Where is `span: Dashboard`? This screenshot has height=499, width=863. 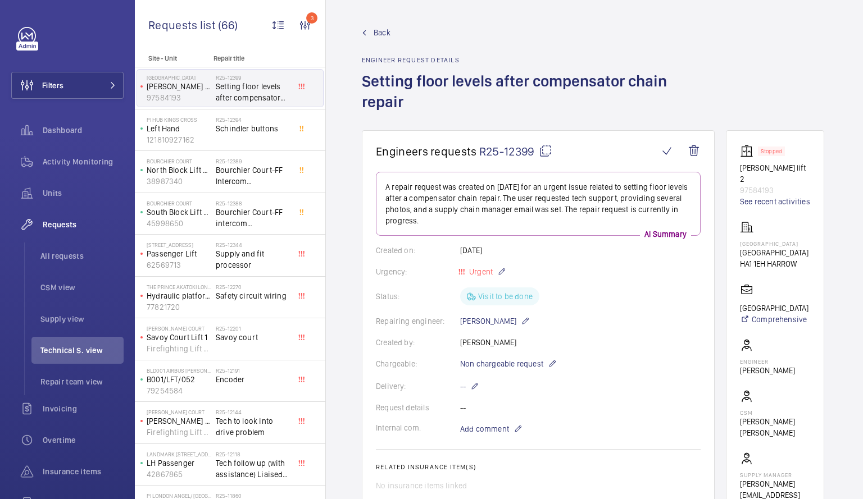 span: Dashboard is located at coordinates (83, 130).